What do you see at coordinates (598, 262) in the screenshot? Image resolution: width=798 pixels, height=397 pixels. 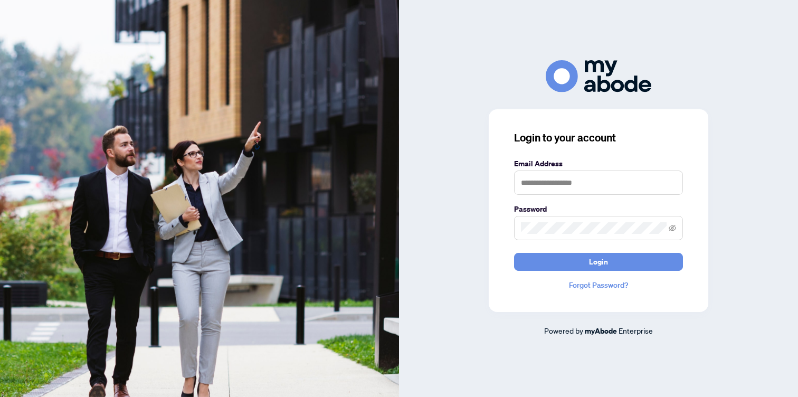 I see `button: Login` at bounding box center [598, 262].